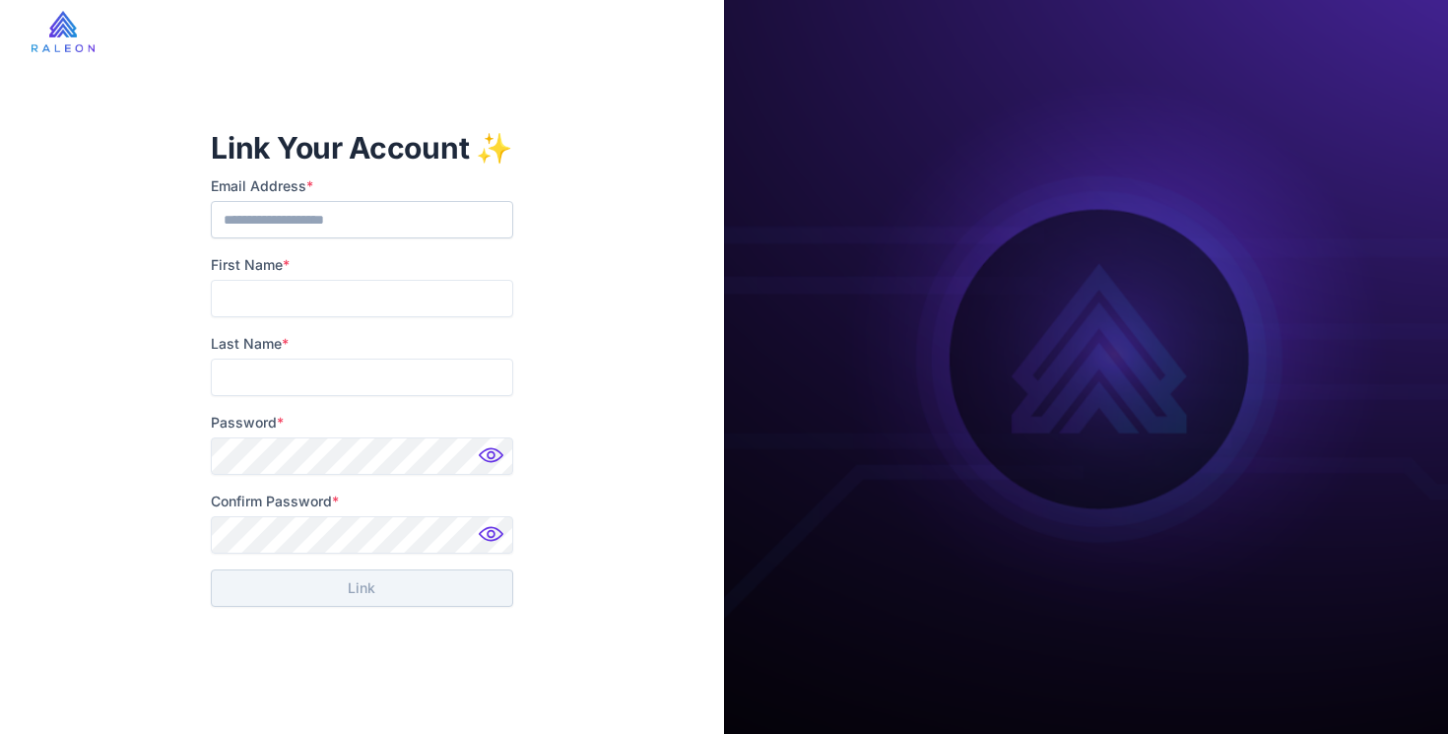 The height and width of the screenshot is (734, 1448). Describe the element at coordinates (361, 344) in the screenshot. I see `label: Last Name` at that location.